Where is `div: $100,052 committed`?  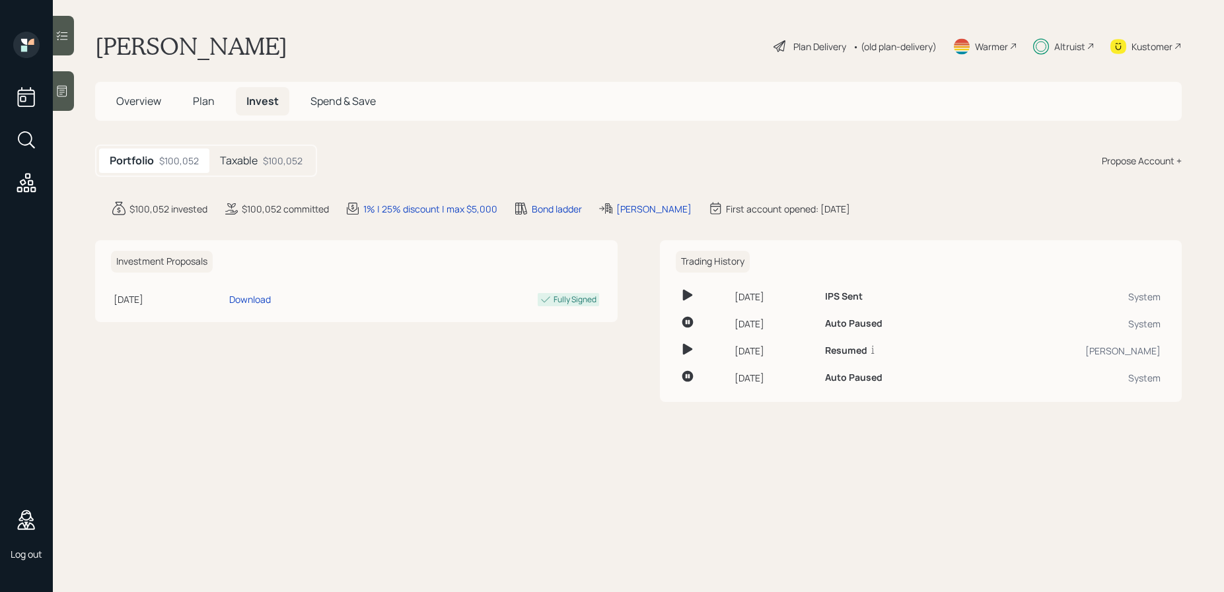
div: $100,052 committed is located at coordinates (285, 209).